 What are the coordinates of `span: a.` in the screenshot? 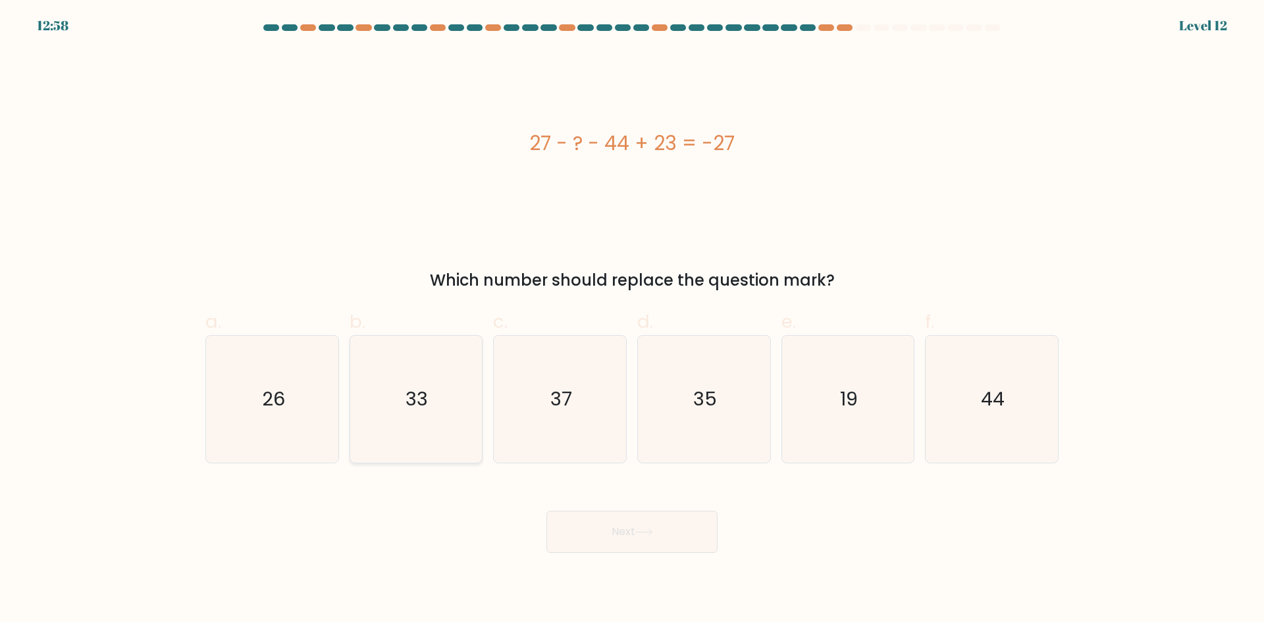 It's located at (213, 321).